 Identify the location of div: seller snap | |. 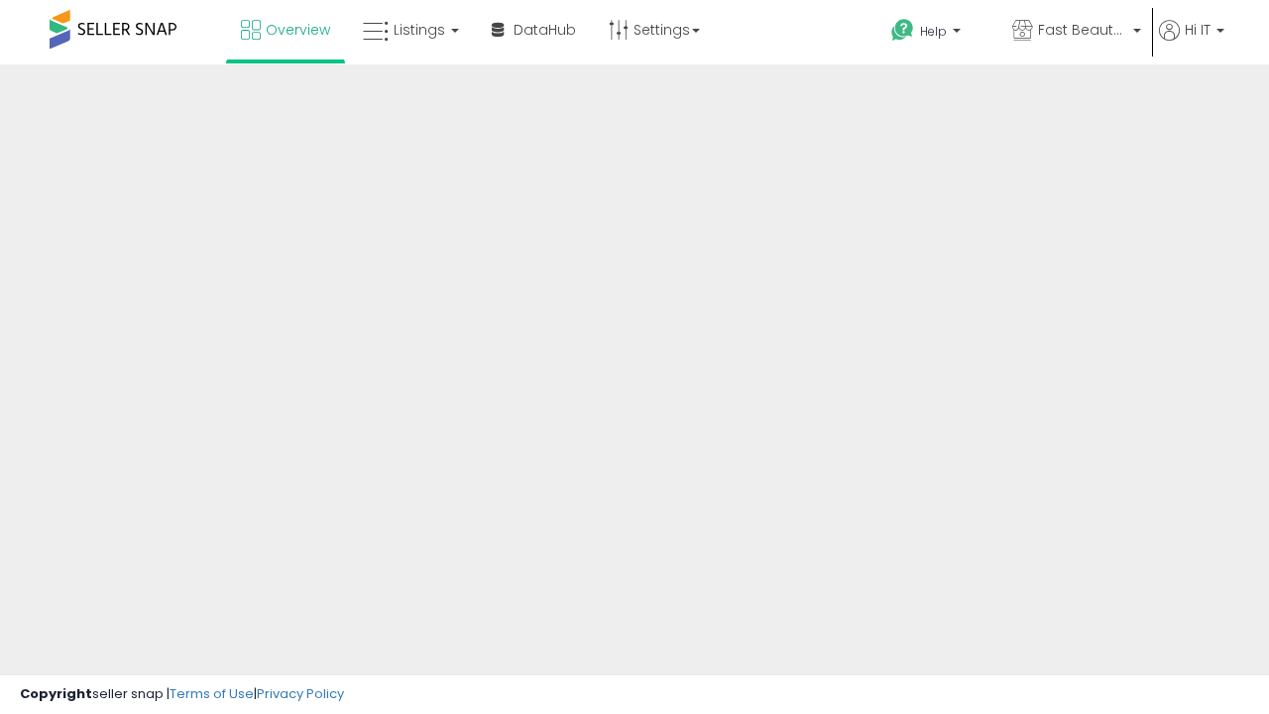
(181, 694).